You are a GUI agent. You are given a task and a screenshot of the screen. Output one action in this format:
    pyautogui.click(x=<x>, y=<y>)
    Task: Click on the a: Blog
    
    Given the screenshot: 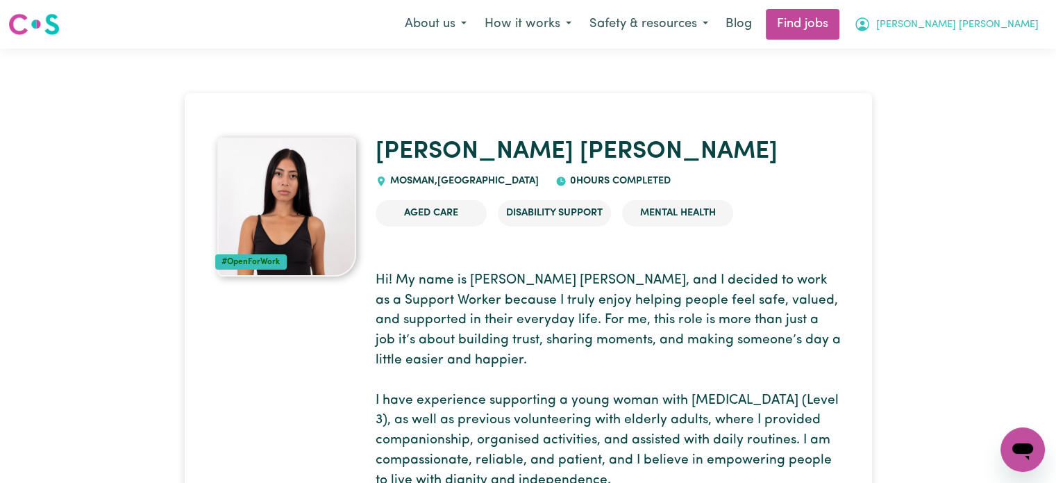 What is the action you would take?
    pyautogui.click(x=739, y=24)
    